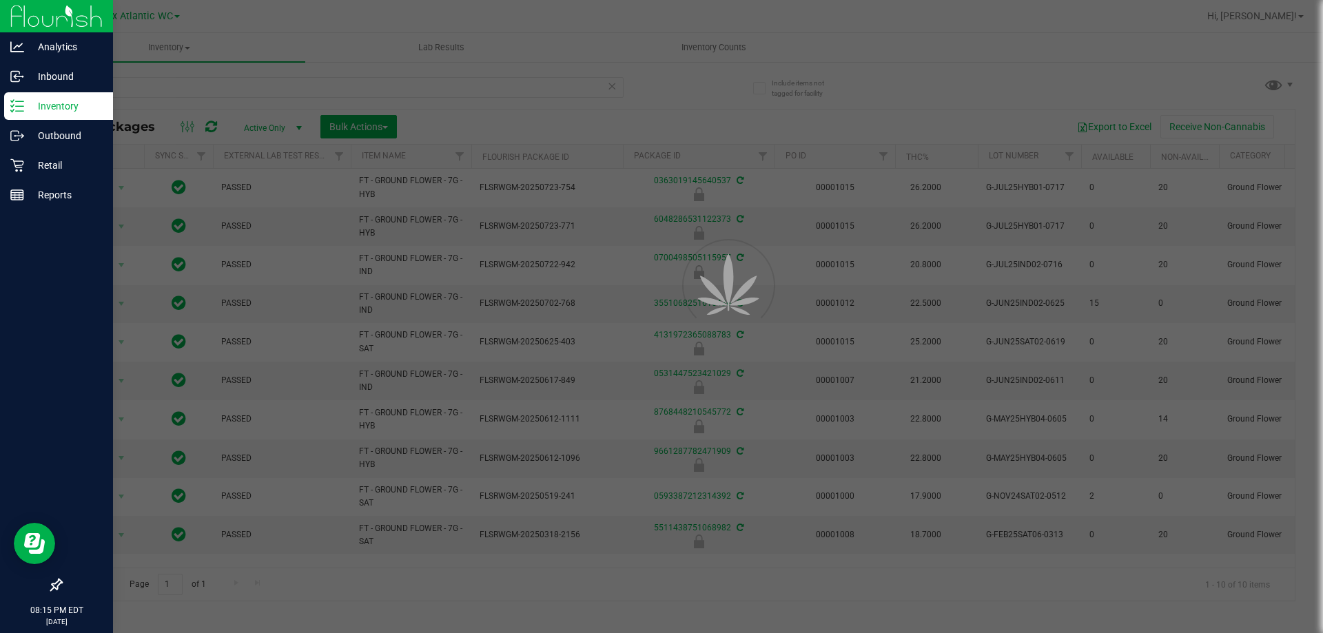 The height and width of the screenshot is (633, 1323). Describe the element at coordinates (65, 76) in the screenshot. I see `p: Inbound` at that location.